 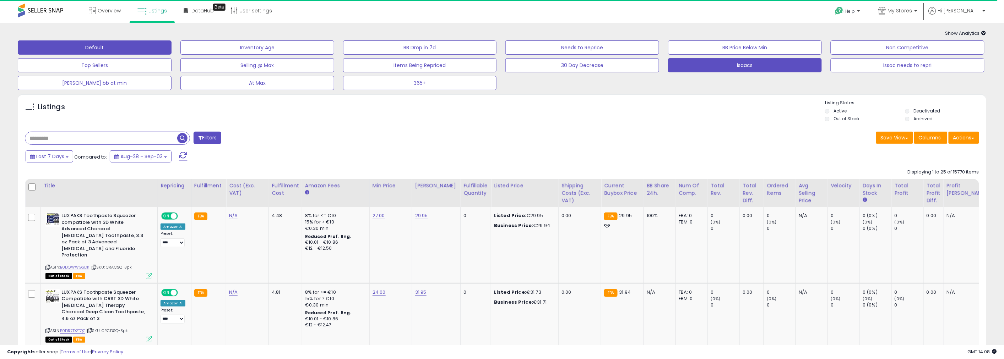 What do you see at coordinates (966, 33) in the screenshot?
I see `span: Show Analytics` at bounding box center [966, 33].